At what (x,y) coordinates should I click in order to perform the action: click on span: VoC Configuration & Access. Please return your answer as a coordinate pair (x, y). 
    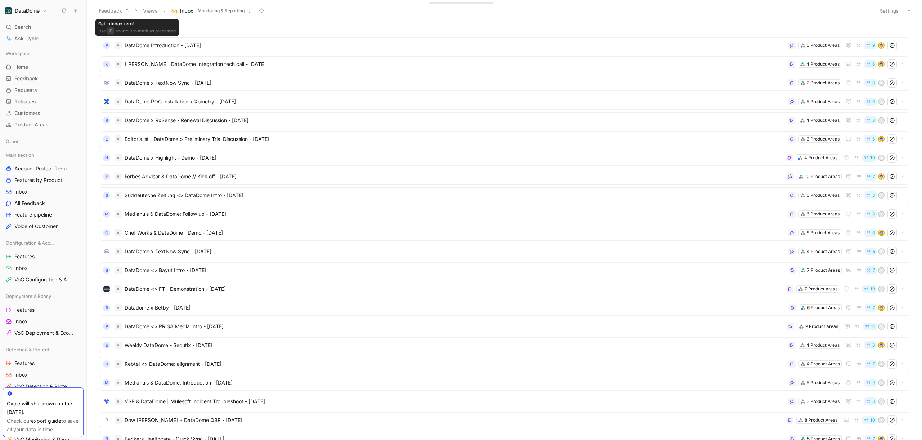
    Looking at the image, I should click on (44, 280).